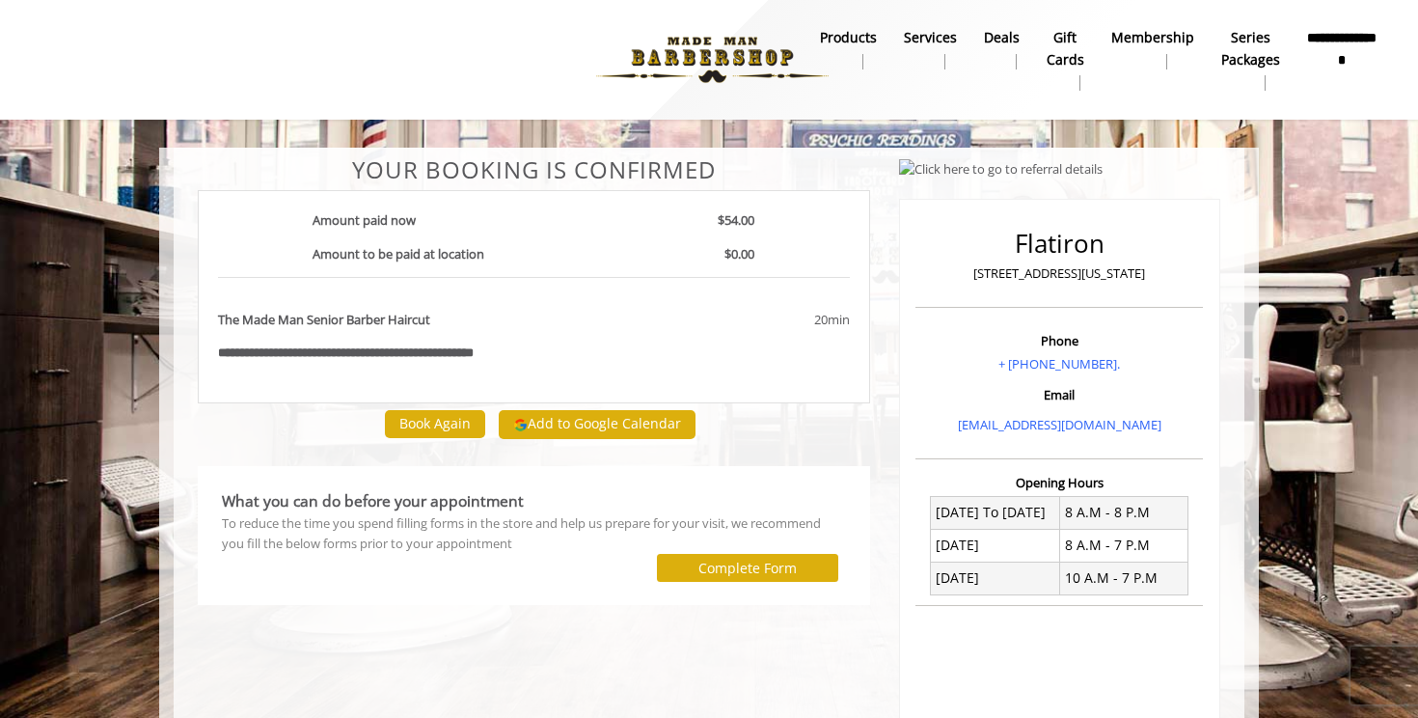 The height and width of the screenshot is (718, 1418). What do you see at coordinates (1059, 341) in the screenshot?
I see `h3: Phone` at bounding box center [1059, 341].